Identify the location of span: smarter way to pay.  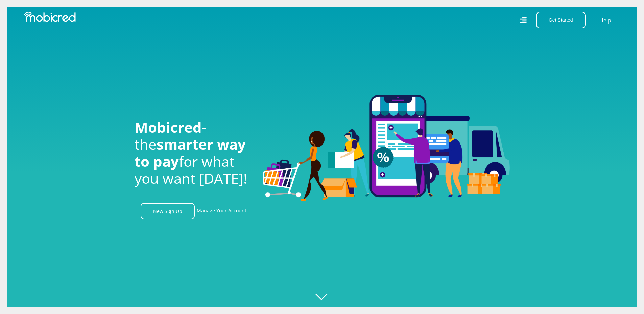
(190, 152).